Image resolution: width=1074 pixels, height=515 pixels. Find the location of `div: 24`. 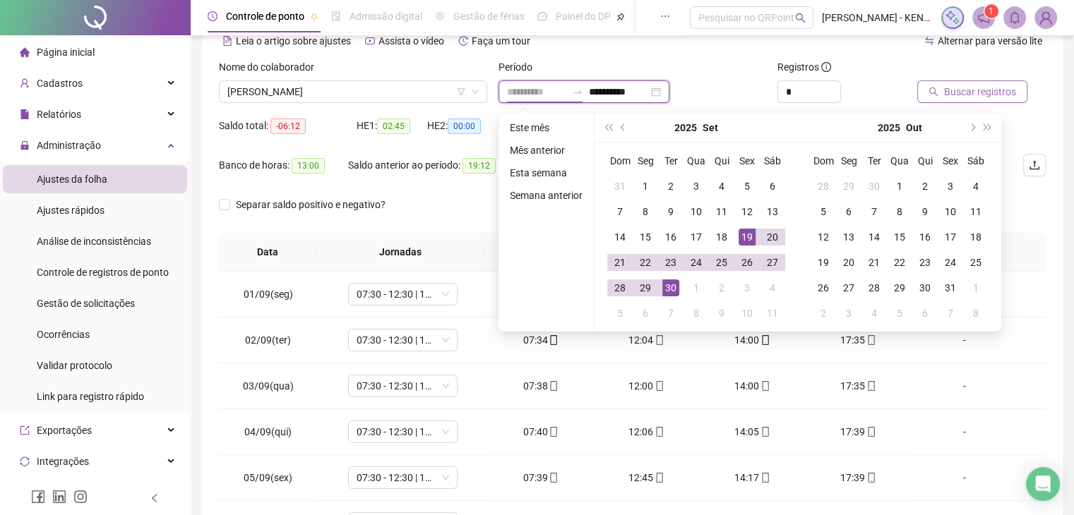

div: 24 is located at coordinates (950, 263).